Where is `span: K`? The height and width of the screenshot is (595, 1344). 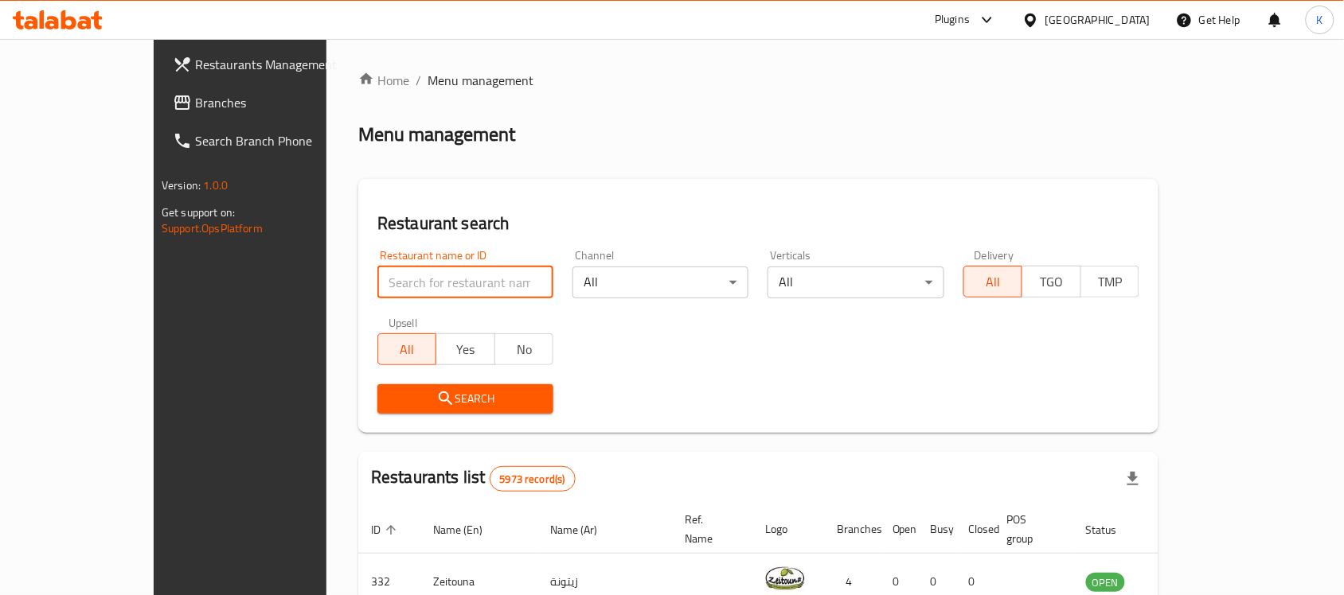
span: K is located at coordinates (1320, 20).